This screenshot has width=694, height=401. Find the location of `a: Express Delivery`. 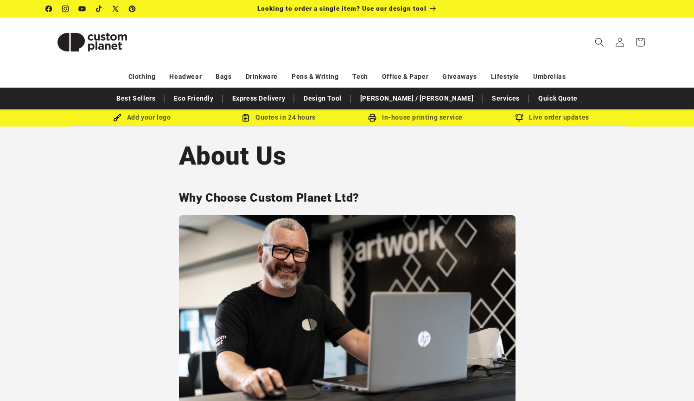

a: Express Delivery is located at coordinates (259, 98).